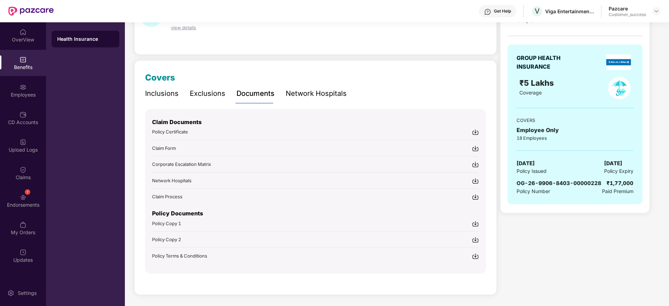 Image resolution: width=669 pixels, height=306 pixels. I want to click on div: Get Help, so click(502, 11).